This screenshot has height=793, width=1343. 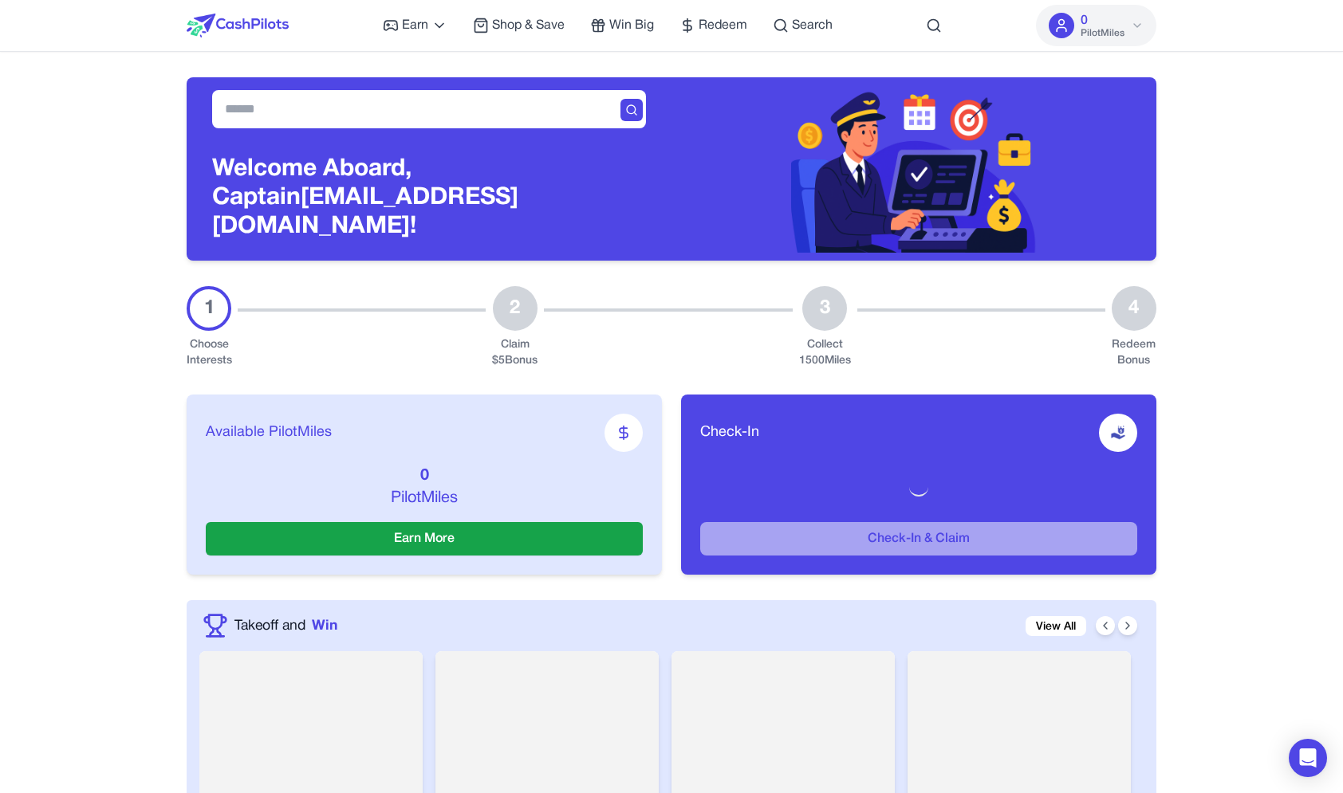 I want to click on img: receive-dollar, so click(x=1118, y=433).